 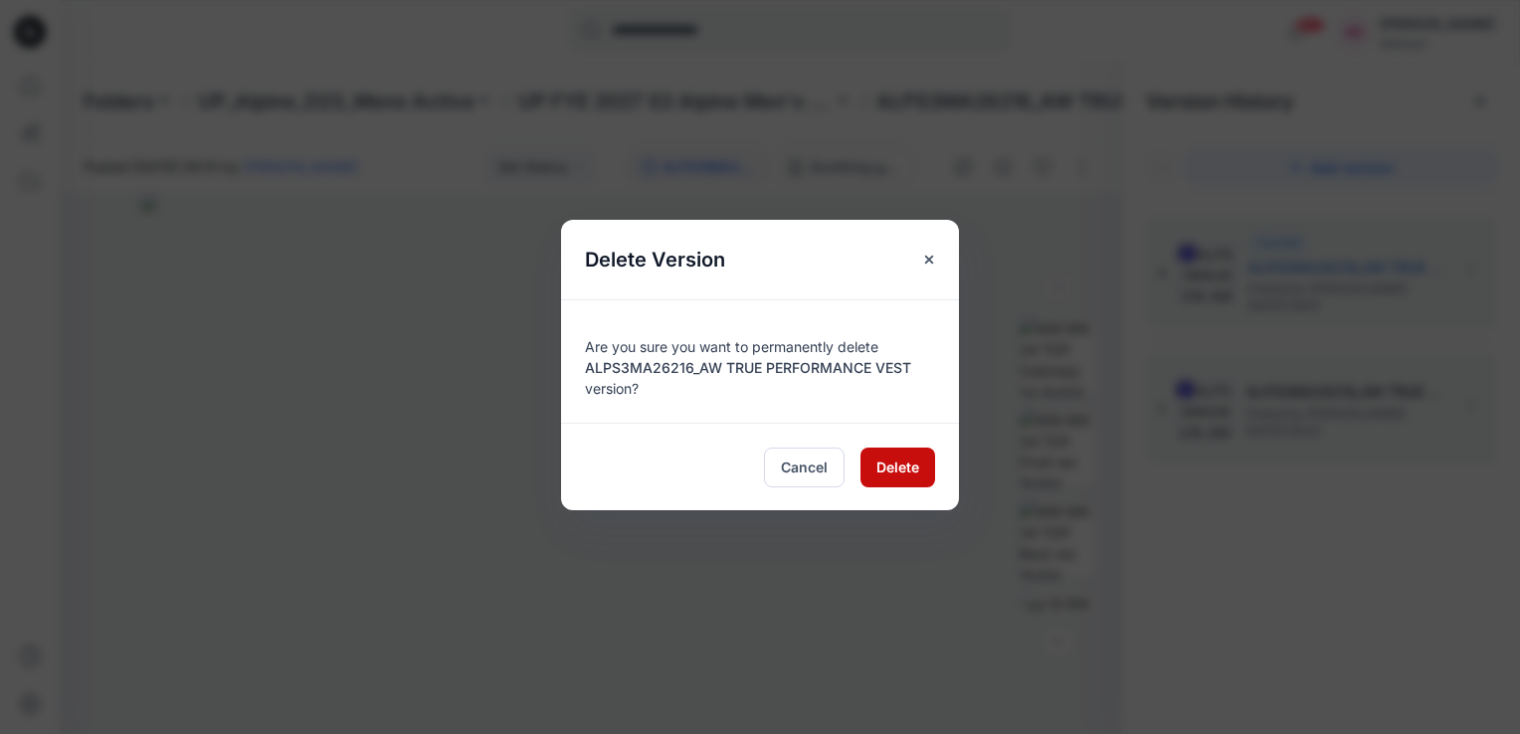 I want to click on span: Delete, so click(x=897, y=466).